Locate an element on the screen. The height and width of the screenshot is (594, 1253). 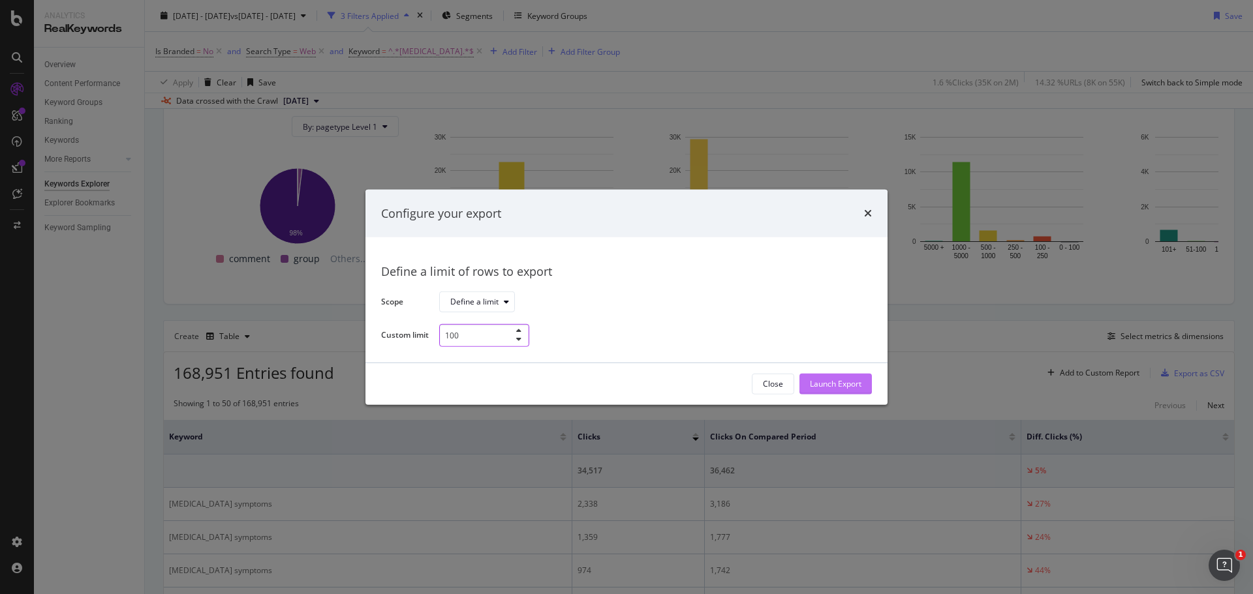
button: Launch Export is located at coordinates (835, 384).